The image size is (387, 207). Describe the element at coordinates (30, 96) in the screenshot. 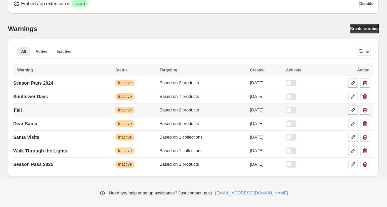

I see `a: Sunflower Days` at that location.